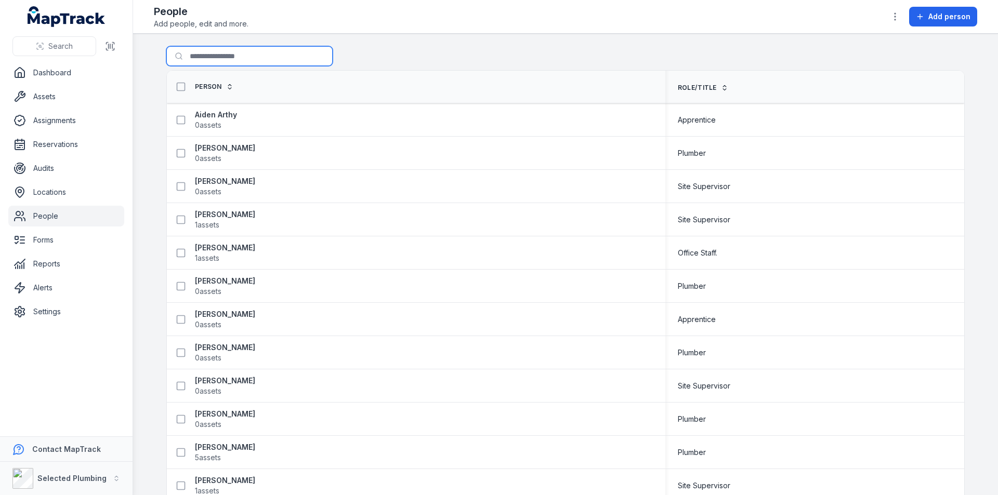 The image size is (998, 495). I want to click on span: Role/Title, so click(697, 88).